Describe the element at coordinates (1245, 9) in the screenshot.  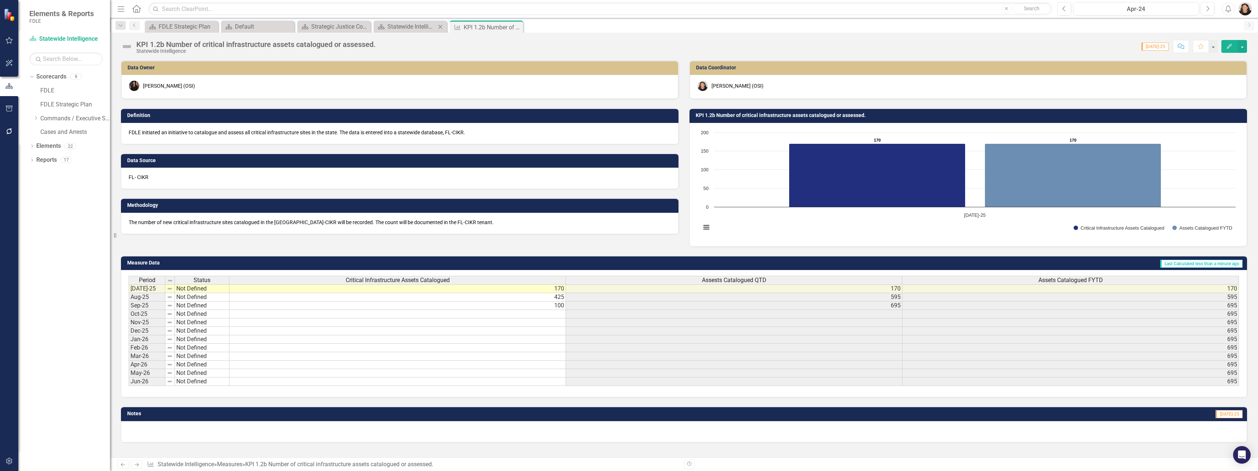
I see `button: Linda Infinger` at that location.